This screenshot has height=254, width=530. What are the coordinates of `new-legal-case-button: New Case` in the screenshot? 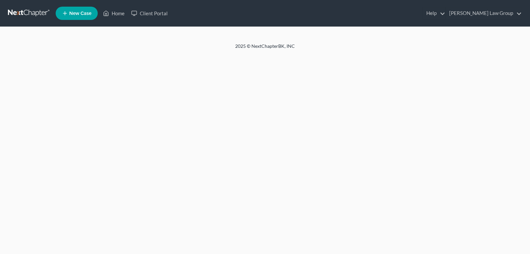 It's located at (77, 13).